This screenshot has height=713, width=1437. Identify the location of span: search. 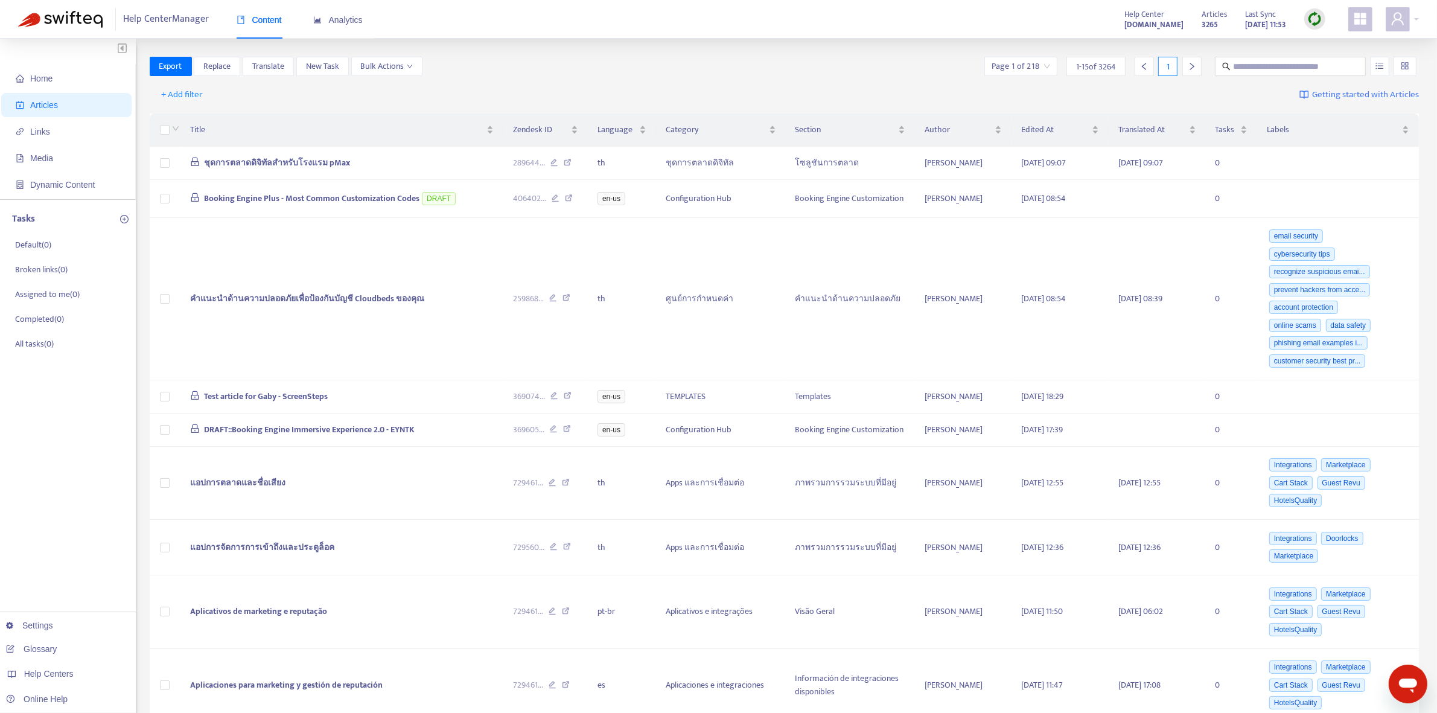
(1226, 66).